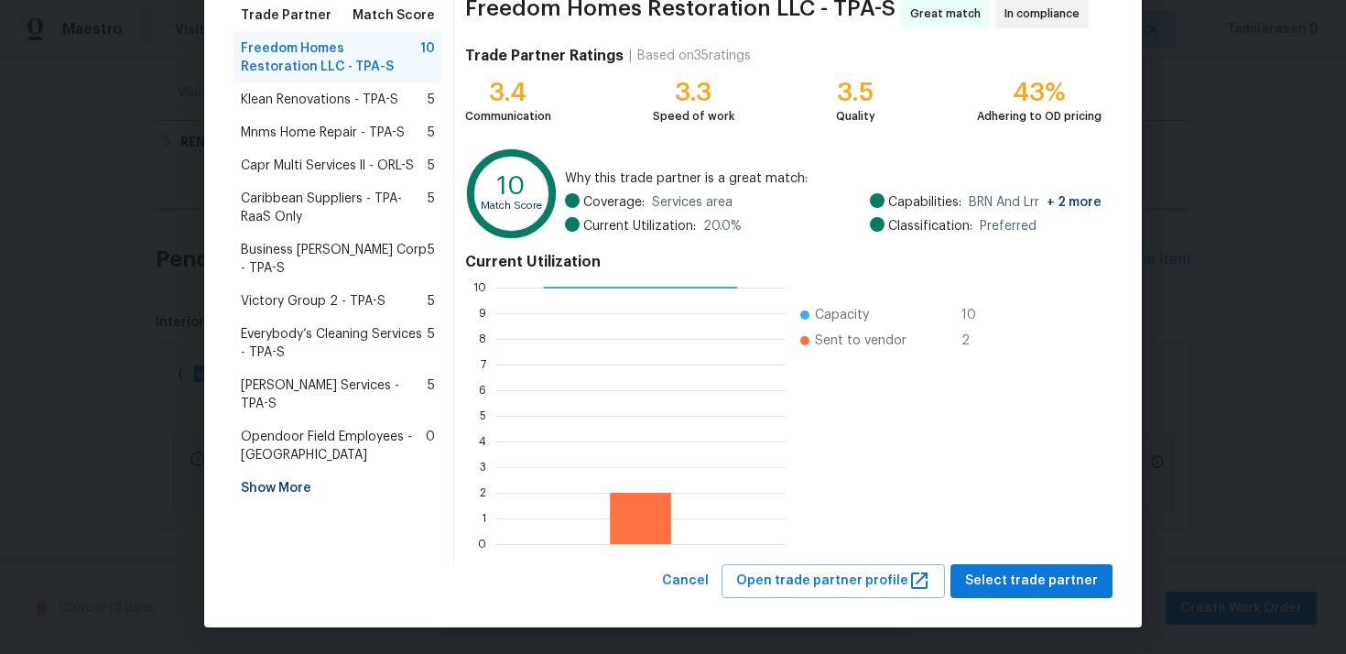  What do you see at coordinates (692, 202) in the screenshot?
I see `span: Services area` at bounding box center [692, 202].